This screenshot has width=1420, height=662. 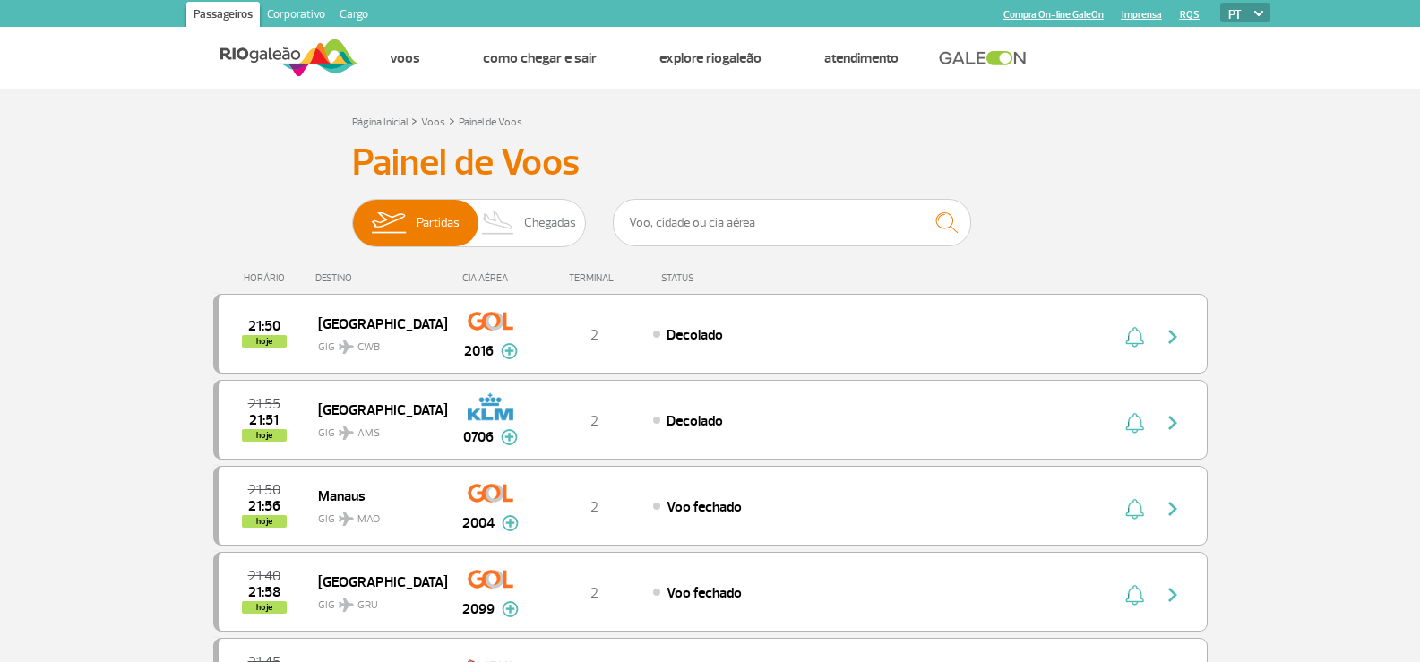 What do you see at coordinates (539, 58) in the screenshot?
I see `a: Como chegar e sair` at bounding box center [539, 58].